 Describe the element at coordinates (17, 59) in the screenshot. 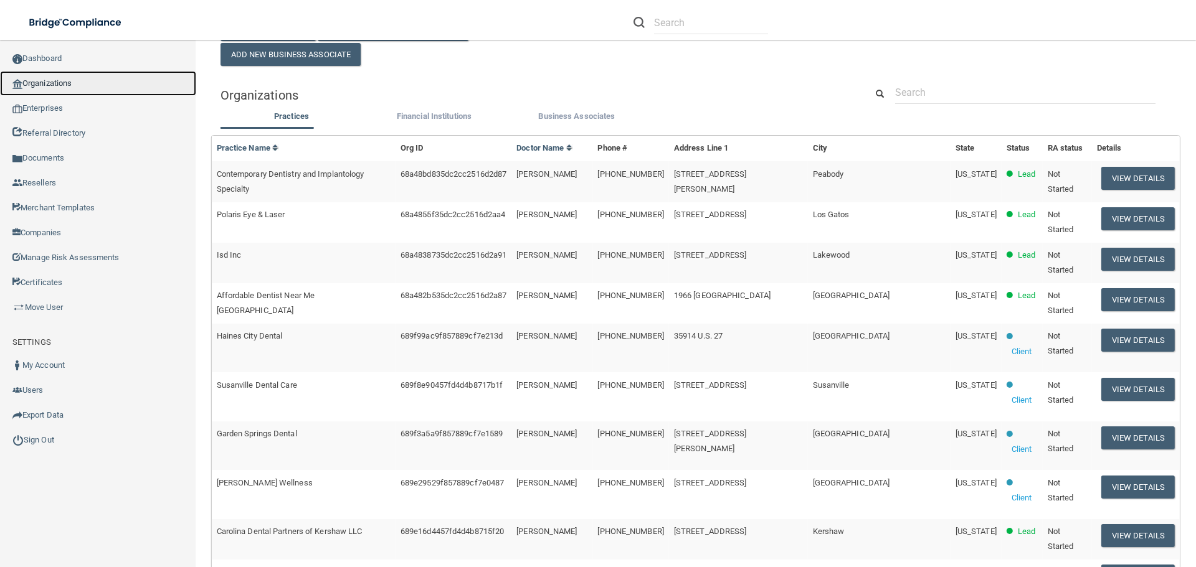

I see `img: ic_dashboard_dark.d01f4a41.png` at that location.